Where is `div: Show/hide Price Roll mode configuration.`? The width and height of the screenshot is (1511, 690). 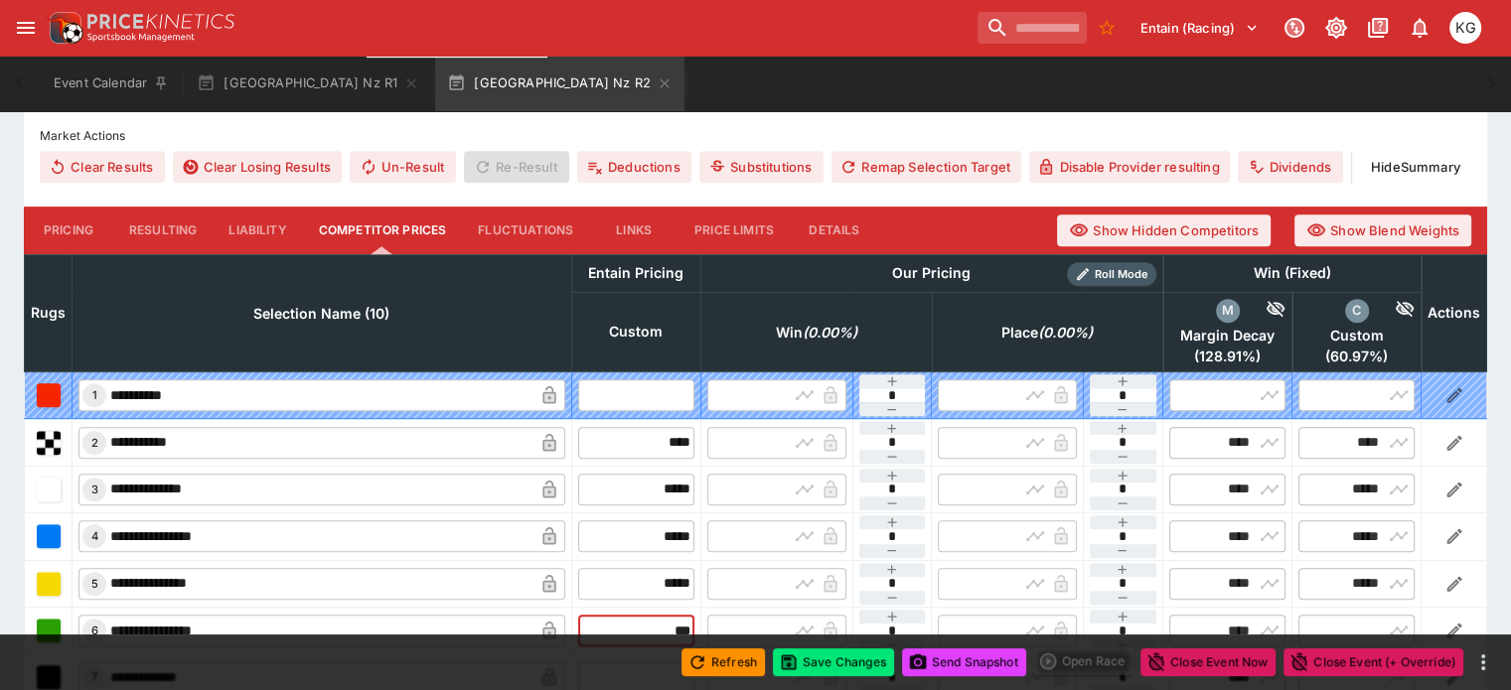 div: Show/hide Price Roll mode configuration. is located at coordinates (1111, 274).